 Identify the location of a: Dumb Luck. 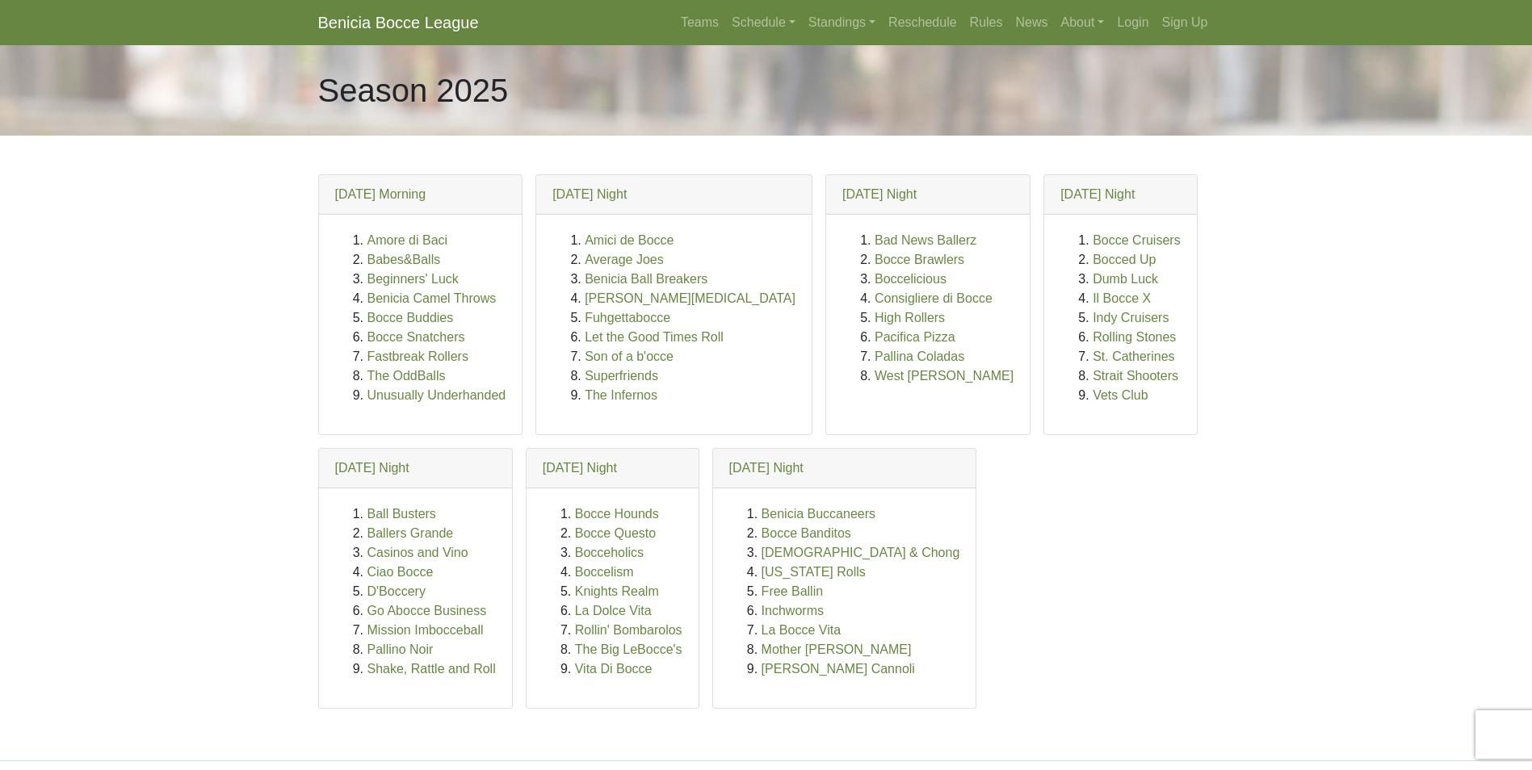
(1125, 279).